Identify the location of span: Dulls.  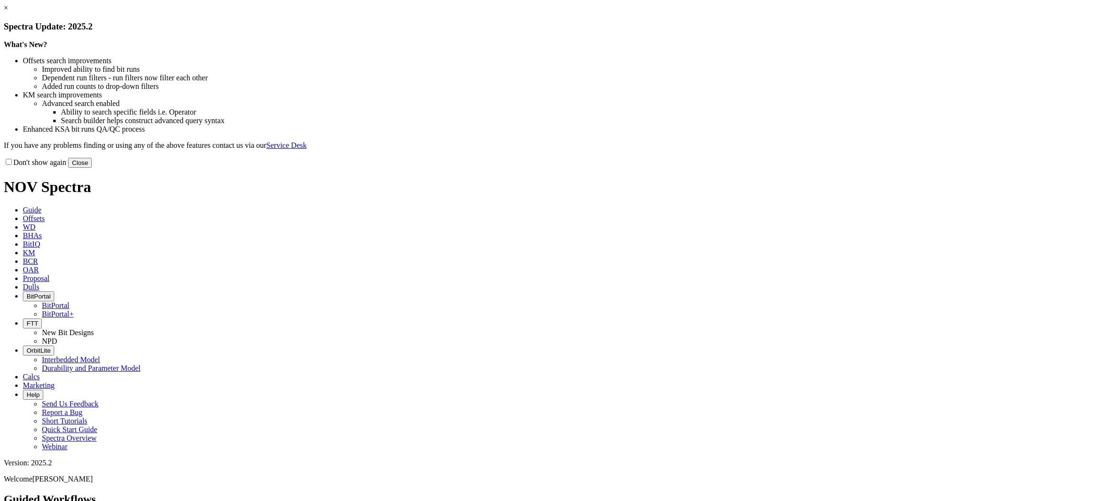
(31, 287).